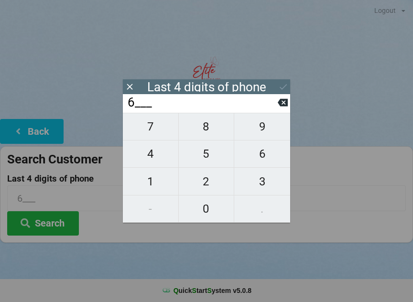 This screenshot has height=302, width=413. Describe the element at coordinates (207, 182) in the screenshot. I see `span: 2` at that location.